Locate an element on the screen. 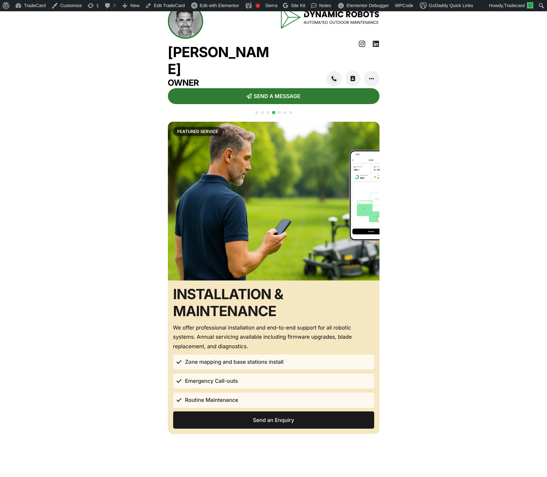 Image resolution: width=547 pixels, height=477 pixels. a: SEND A MESSAGE is located at coordinates (274, 96).